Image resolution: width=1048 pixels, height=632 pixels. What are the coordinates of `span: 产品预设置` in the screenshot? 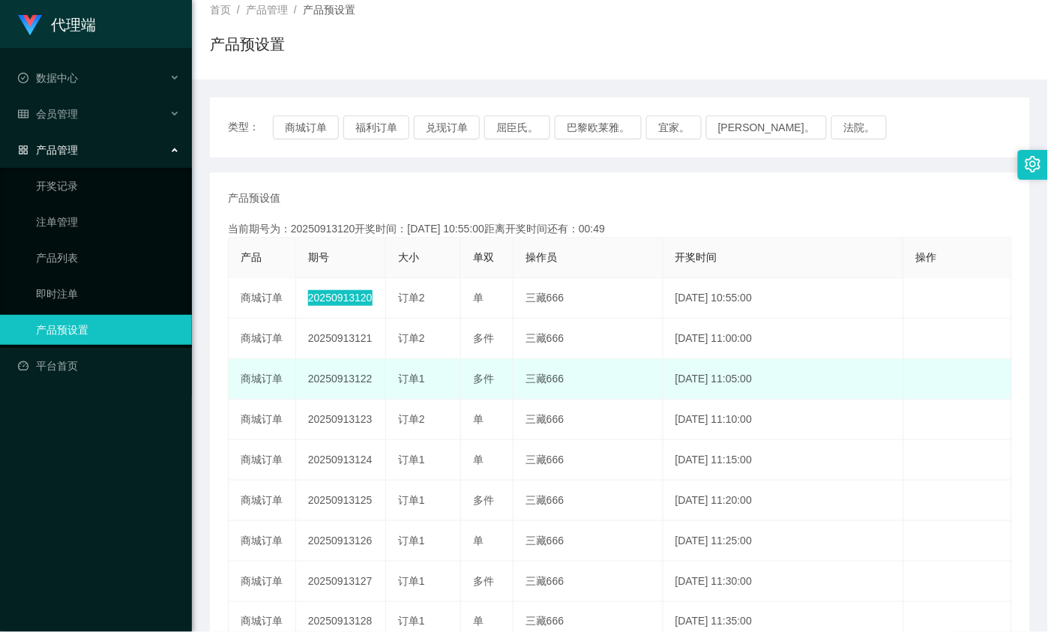 It's located at (329, 10).